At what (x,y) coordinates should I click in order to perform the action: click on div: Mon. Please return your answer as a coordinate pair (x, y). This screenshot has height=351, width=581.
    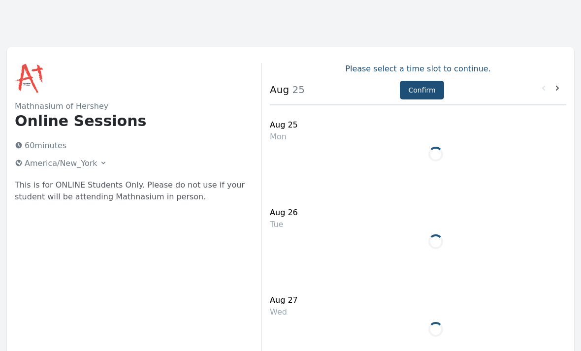
    Looking at the image, I should click on (284, 137).